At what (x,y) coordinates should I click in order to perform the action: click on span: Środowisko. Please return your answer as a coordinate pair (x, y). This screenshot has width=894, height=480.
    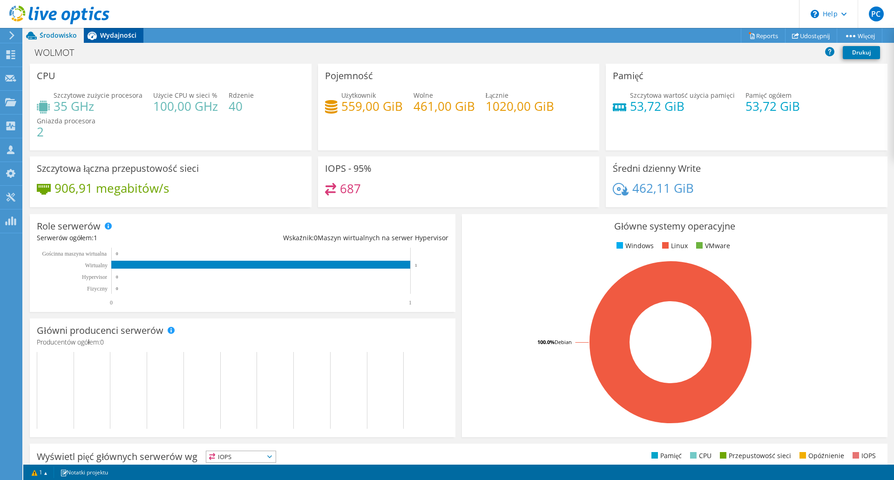
    Looking at the image, I should click on (58, 35).